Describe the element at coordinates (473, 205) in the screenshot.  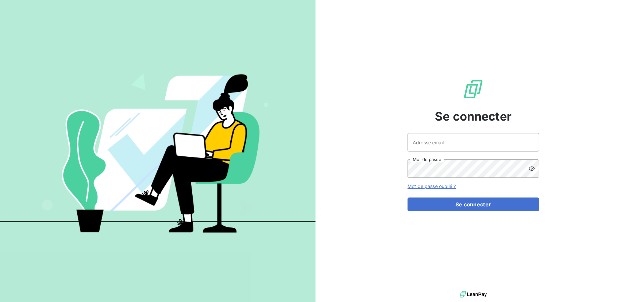
I see `button: Se connecter` at that location.